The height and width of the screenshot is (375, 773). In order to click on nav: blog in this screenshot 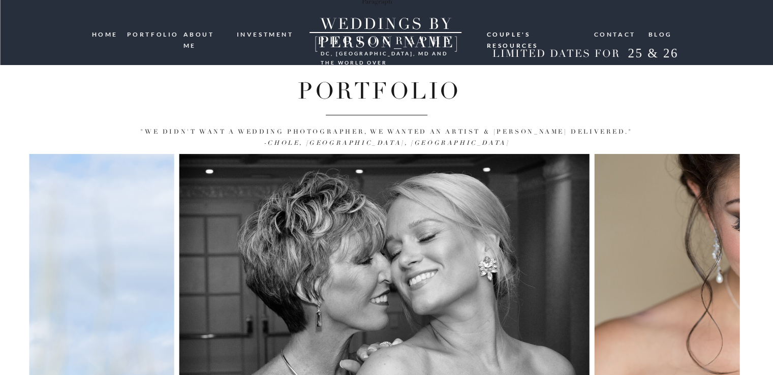, I will do `click(661, 34)`.